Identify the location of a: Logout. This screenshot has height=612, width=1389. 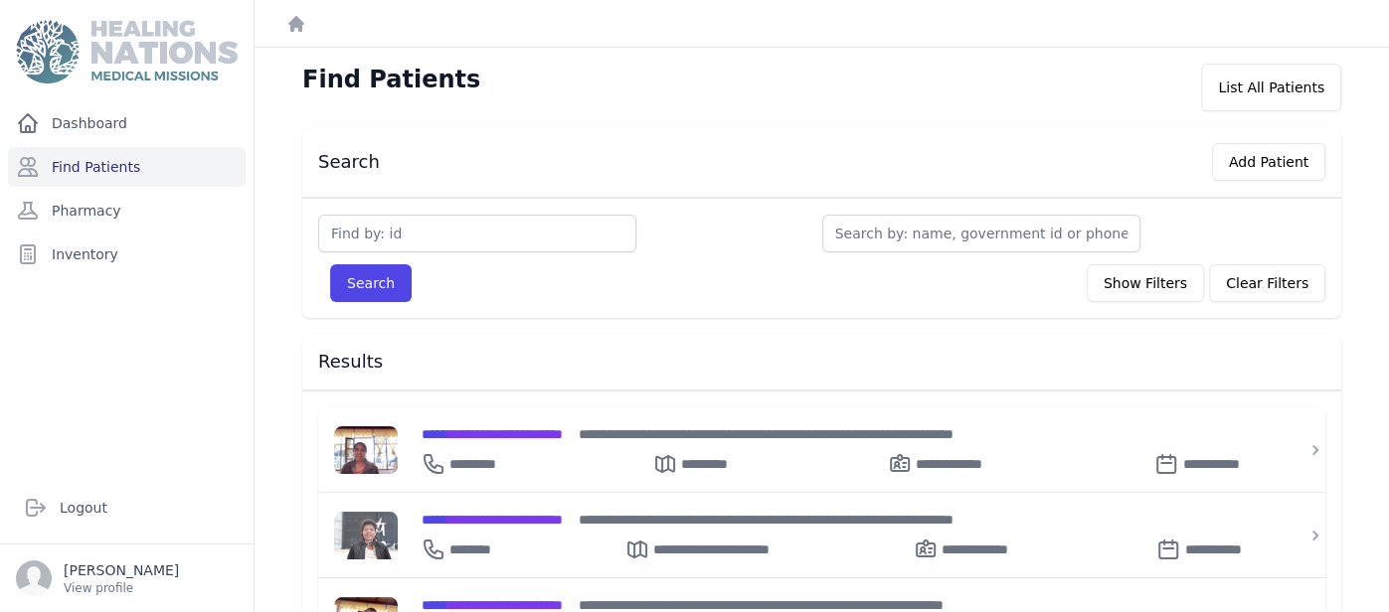
(126, 508).